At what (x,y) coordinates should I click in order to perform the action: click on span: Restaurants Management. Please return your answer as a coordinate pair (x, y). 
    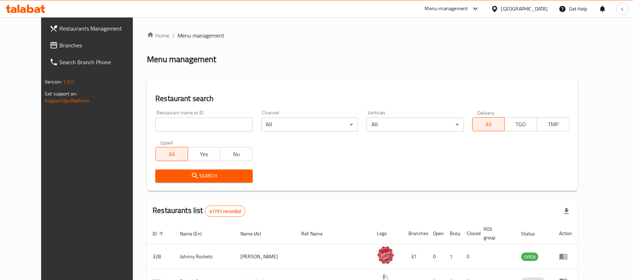
    Looking at the image, I should click on (100, 28).